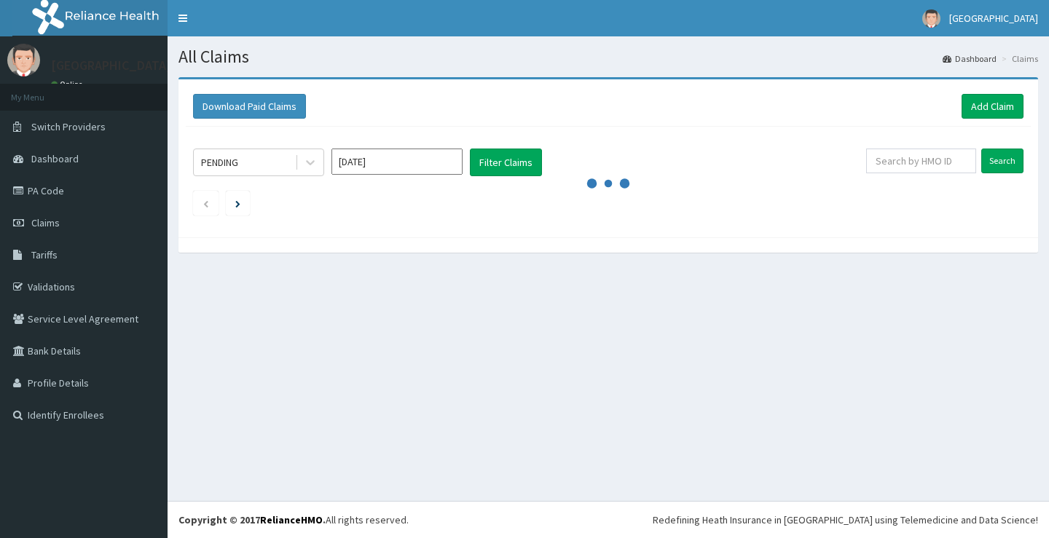 This screenshot has width=1049, height=538. I want to click on div: PENDING, so click(219, 162).